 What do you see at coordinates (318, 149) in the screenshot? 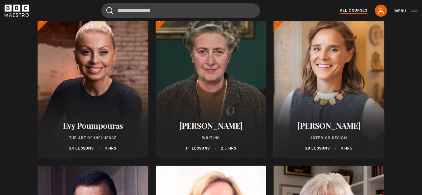
I see `p: 20 lessons` at bounding box center [318, 149].